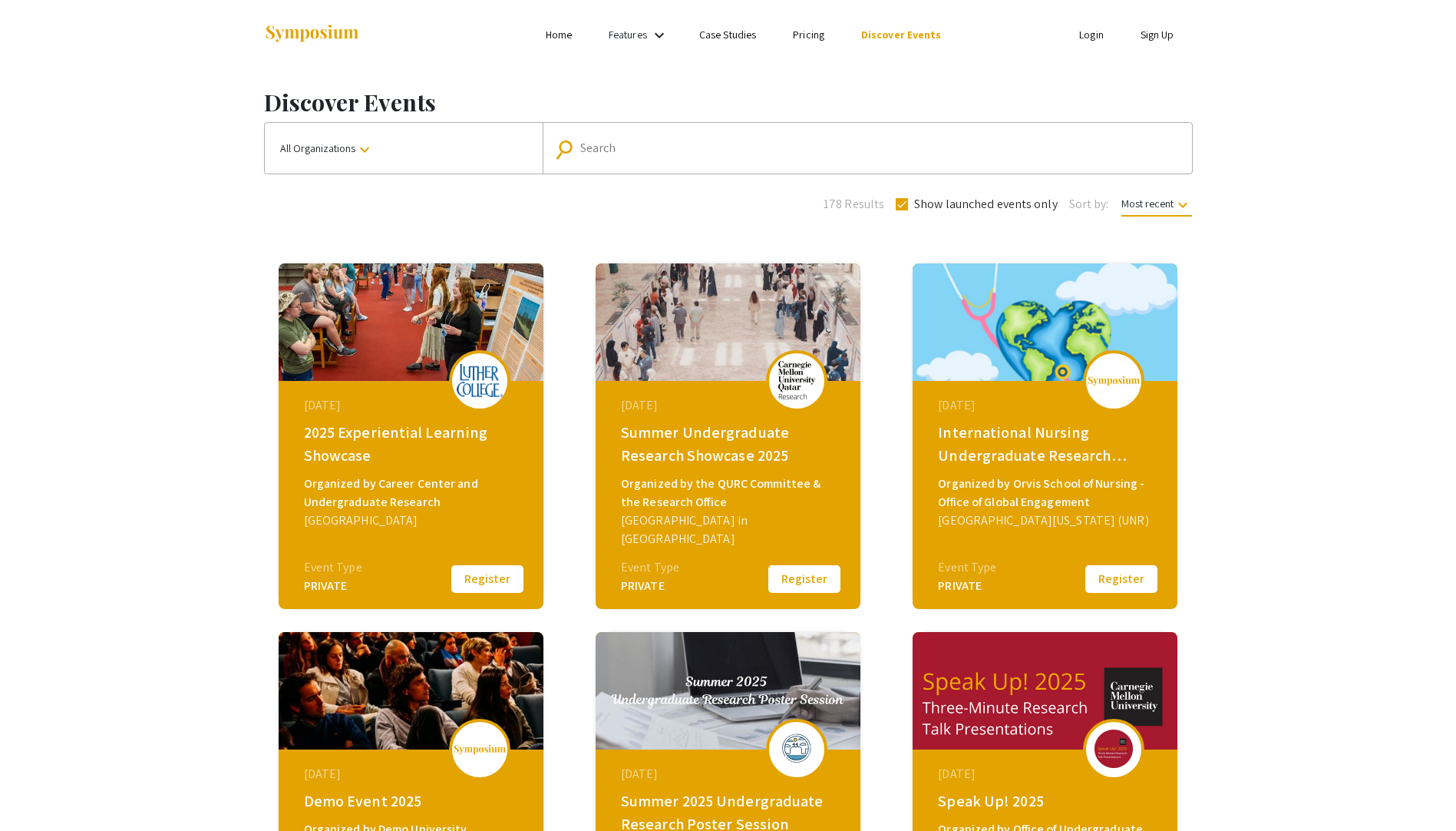 This screenshot has height=831, width=1456. Describe the element at coordinates (728, 690) in the screenshot. I see `img: summer-2025-undergraduate-research-poster-session_eventCoverPhoto_77f9a4__thumb.jpg` at that location.